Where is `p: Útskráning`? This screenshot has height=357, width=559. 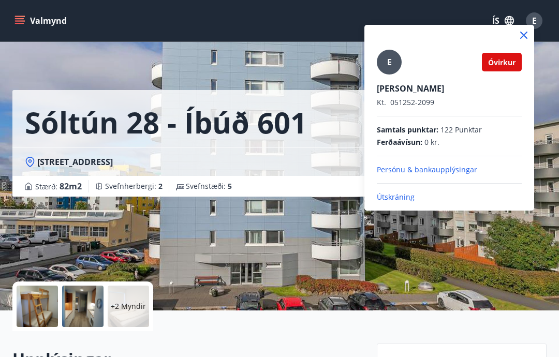 p: Útskráning is located at coordinates (449, 197).